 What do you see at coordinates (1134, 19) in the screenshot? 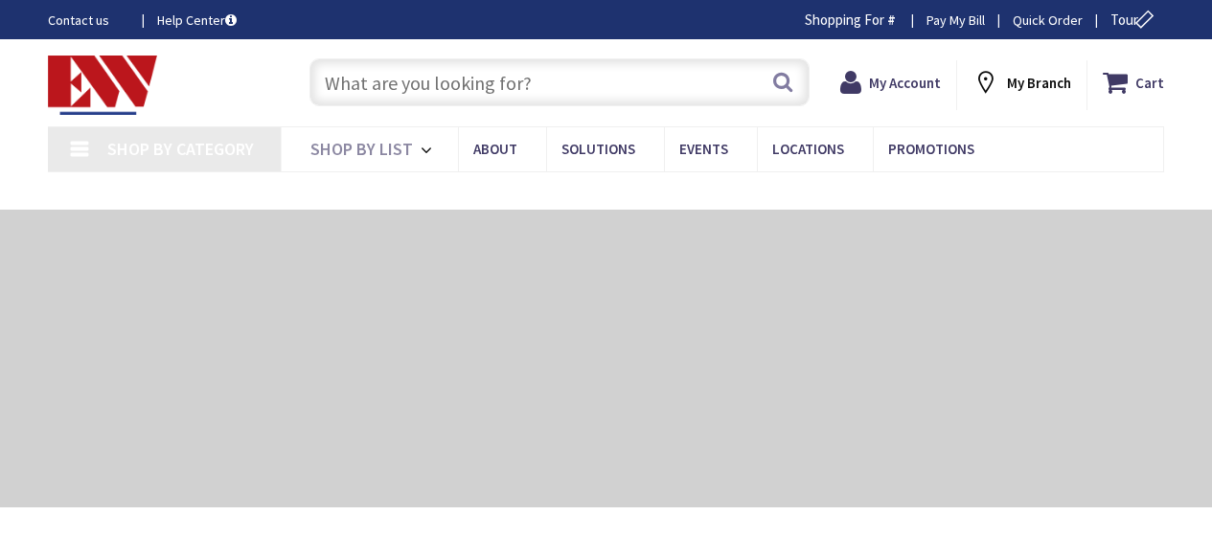
I see `span: Tour` at bounding box center [1134, 19].